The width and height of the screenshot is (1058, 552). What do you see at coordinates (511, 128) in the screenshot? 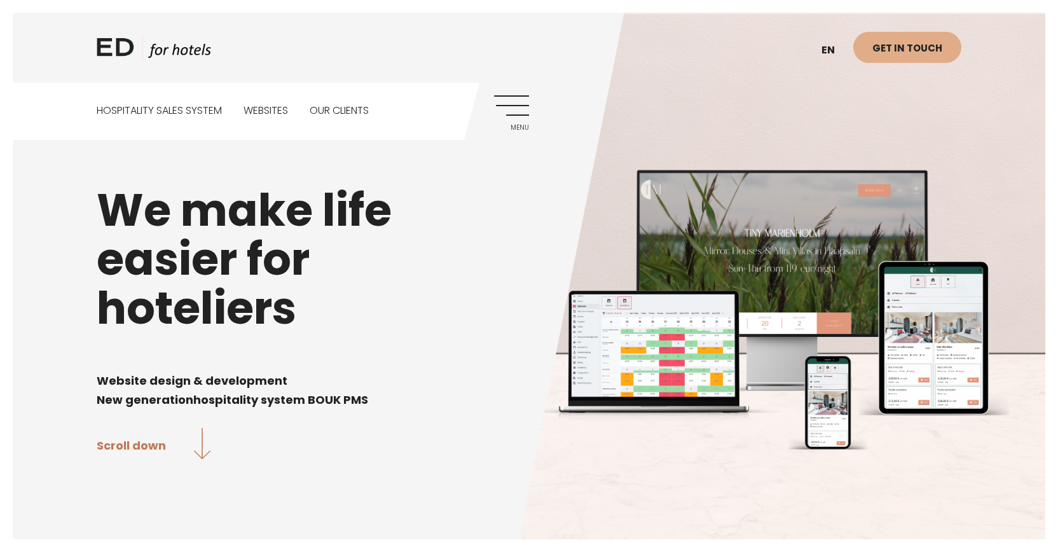
I see `span: Menu` at bounding box center [511, 128].